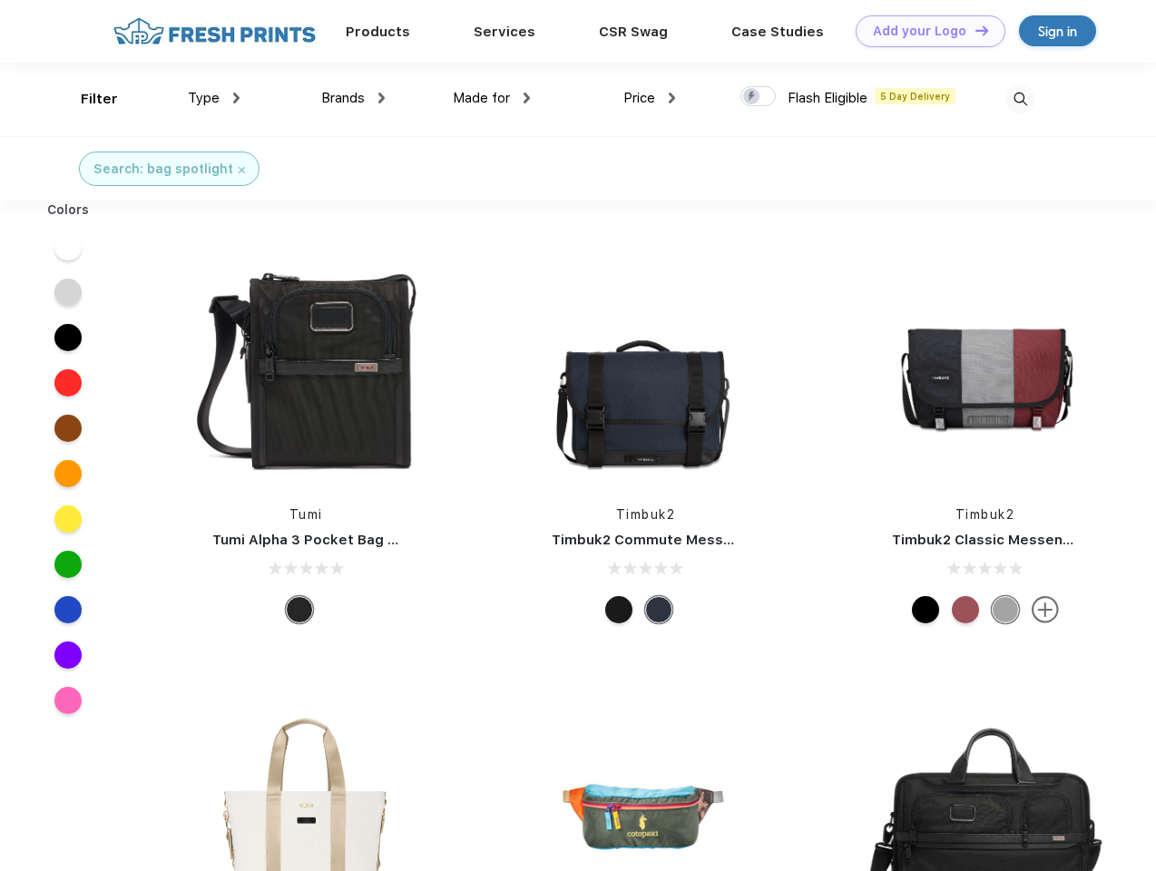  What do you see at coordinates (914, 96) in the screenshot?
I see `span: 5 Day Delivery` at bounding box center [914, 96].